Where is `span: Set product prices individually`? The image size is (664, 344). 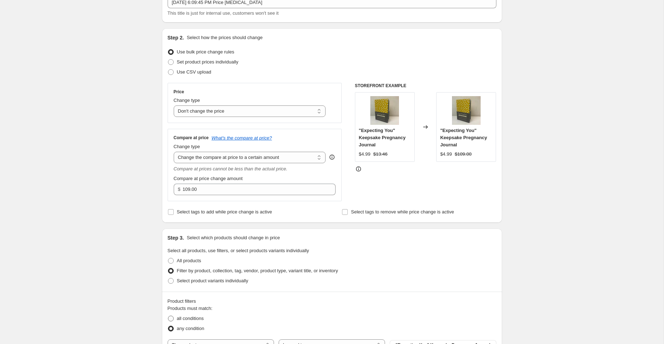 span: Set product prices individually is located at coordinates (208, 62).